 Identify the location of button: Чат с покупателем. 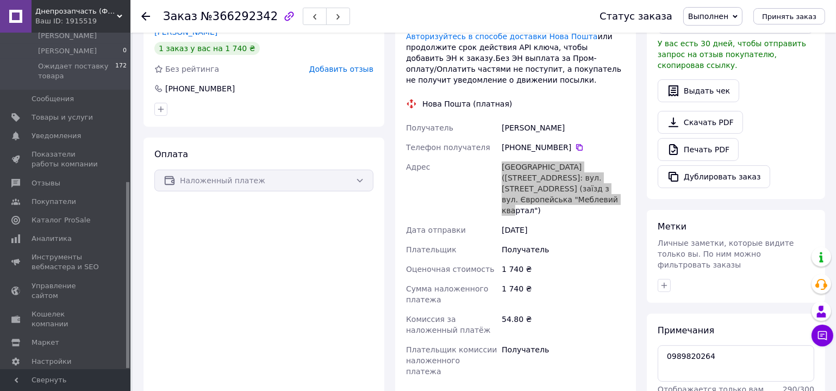
(822, 335).